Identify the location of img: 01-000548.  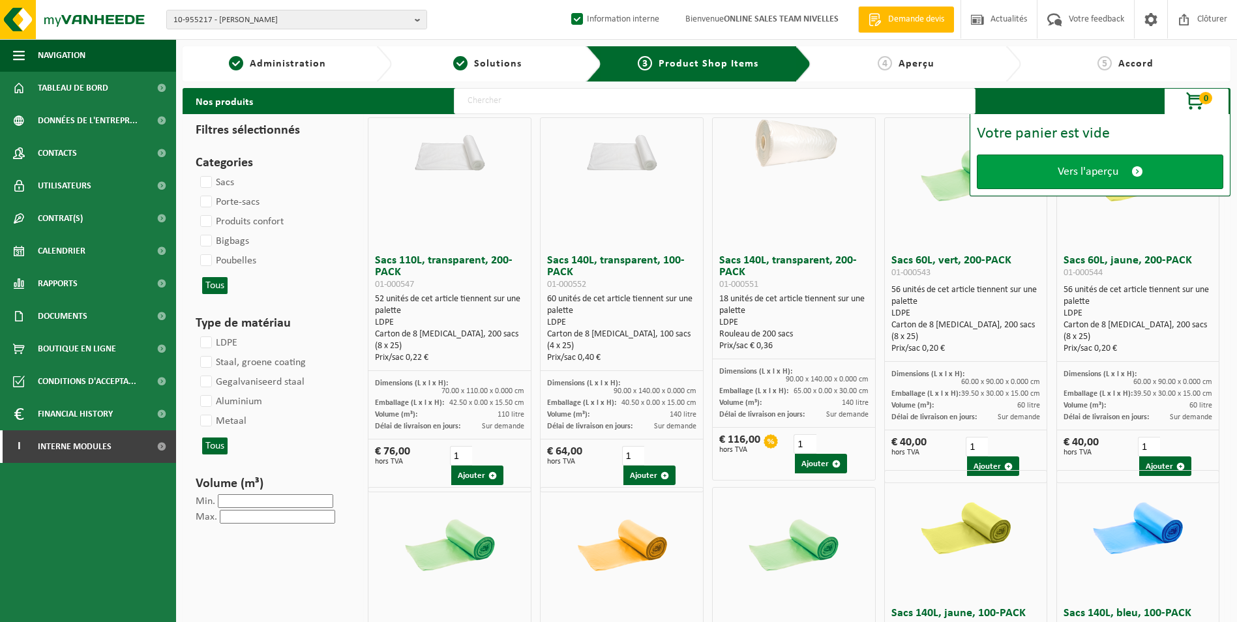
(450, 543).